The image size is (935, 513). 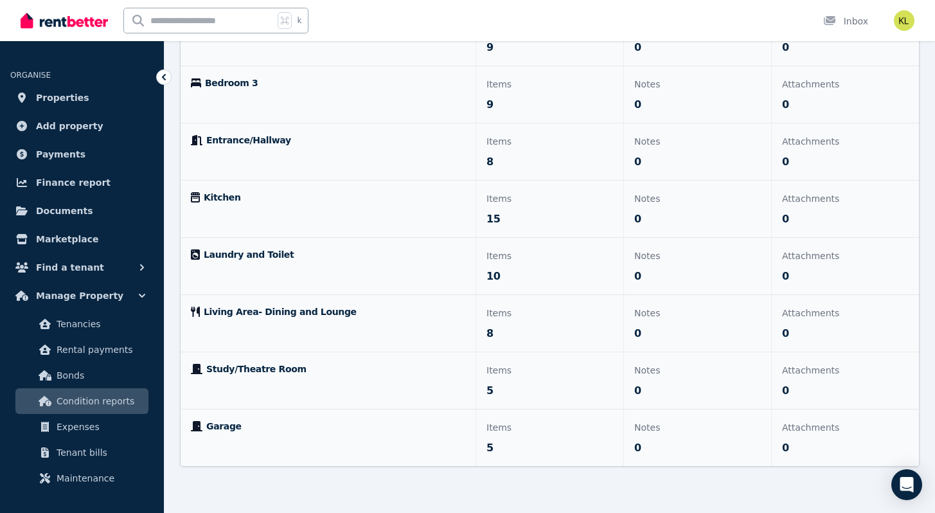 What do you see at coordinates (907, 485) in the screenshot?
I see `div: Open Intercom Messenger` at bounding box center [907, 485].